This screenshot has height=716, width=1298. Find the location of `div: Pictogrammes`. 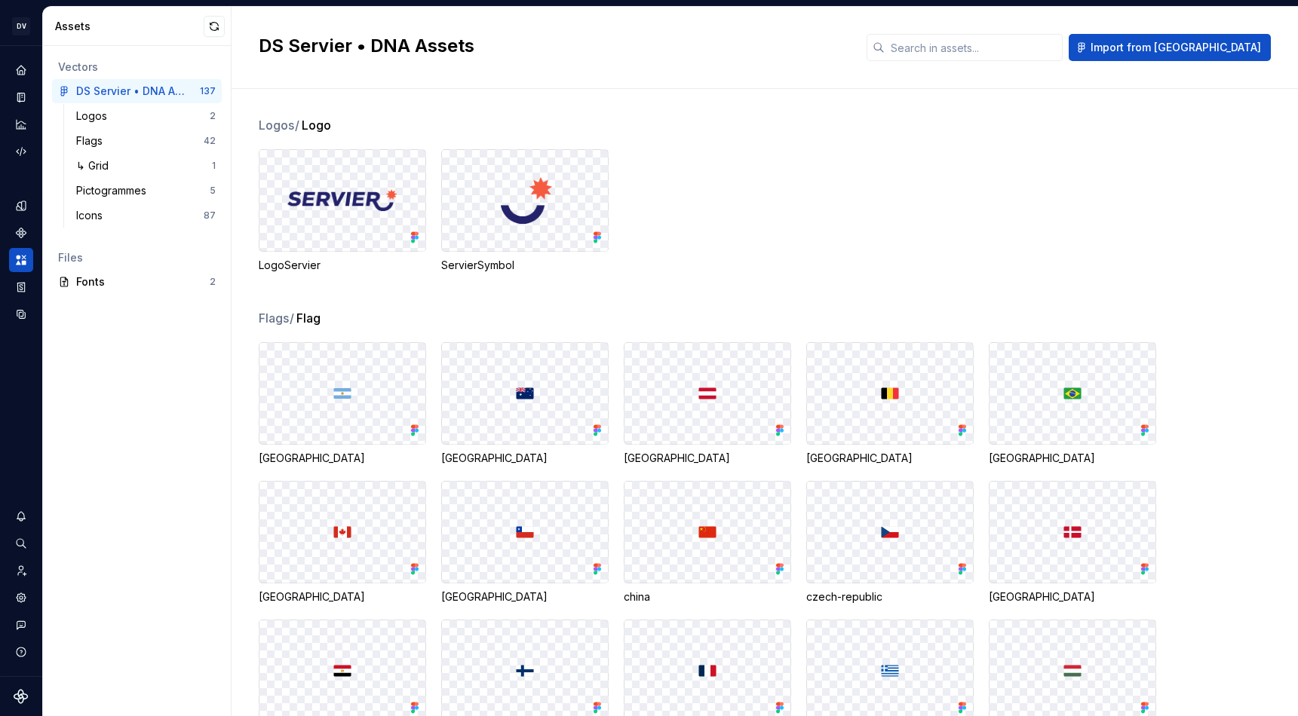

div: Pictogrammes is located at coordinates (114, 191).